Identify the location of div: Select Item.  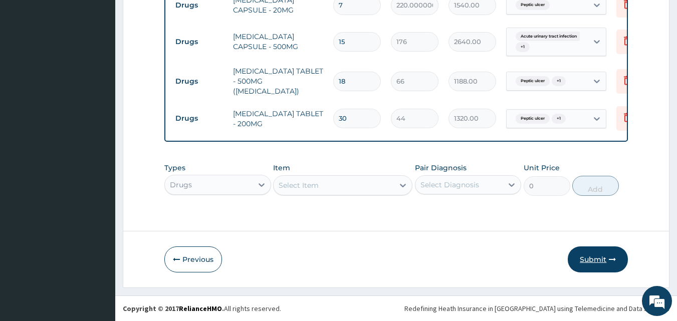
(299, 185).